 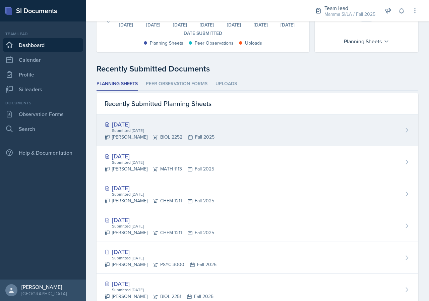 What do you see at coordinates (43, 129) in the screenshot?
I see `a: Search` at bounding box center [43, 129].